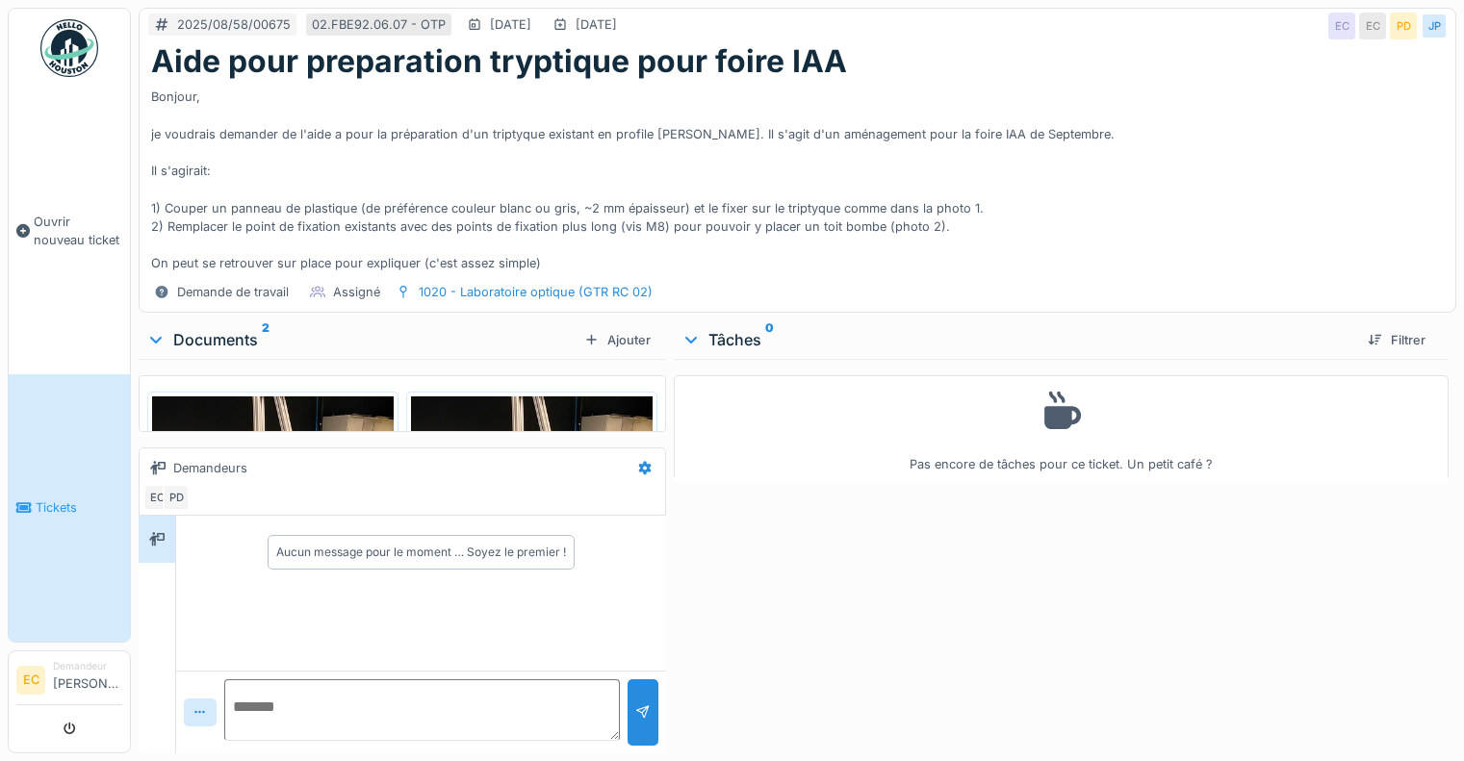  Describe the element at coordinates (1061, 428) in the screenshot. I see `div: Pas encore de tâches pour ce ticket. Un petit café ?` at that location.